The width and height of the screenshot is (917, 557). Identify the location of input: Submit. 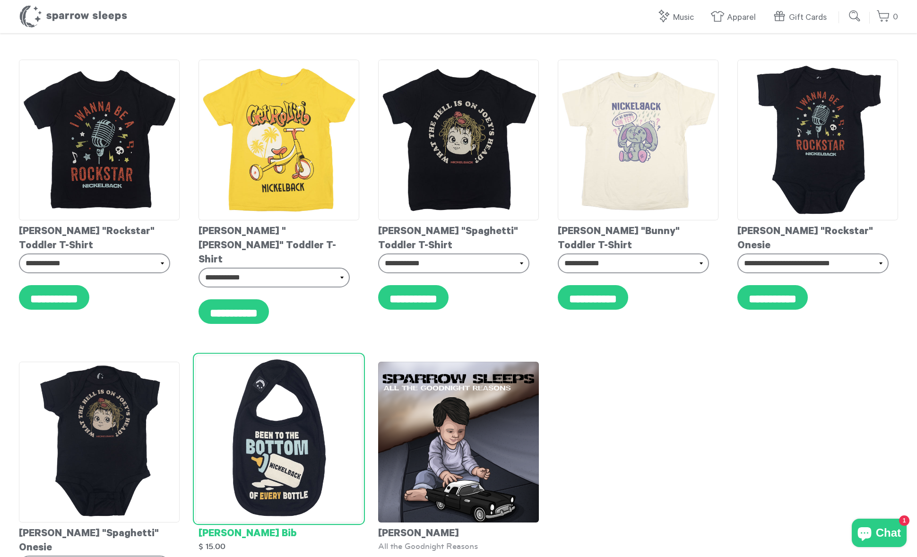
(855, 16).